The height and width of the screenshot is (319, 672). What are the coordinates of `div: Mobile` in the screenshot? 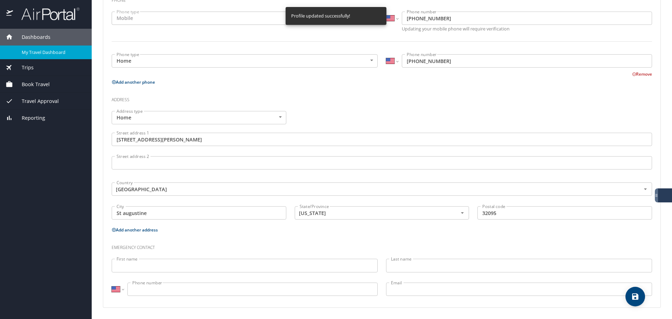 It's located at (245, 18).